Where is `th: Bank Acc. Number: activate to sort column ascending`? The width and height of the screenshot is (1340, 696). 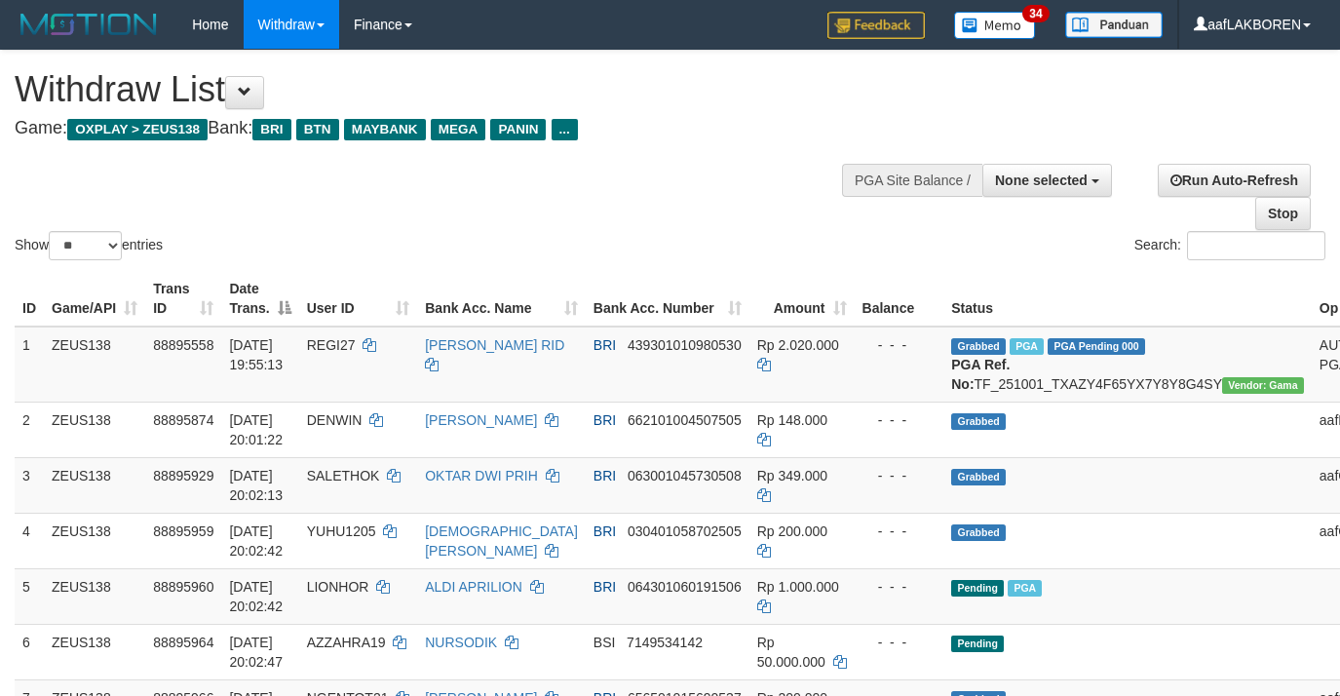
th: Bank Acc. Number: activate to sort column ascending is located at coordinates (668, 298).